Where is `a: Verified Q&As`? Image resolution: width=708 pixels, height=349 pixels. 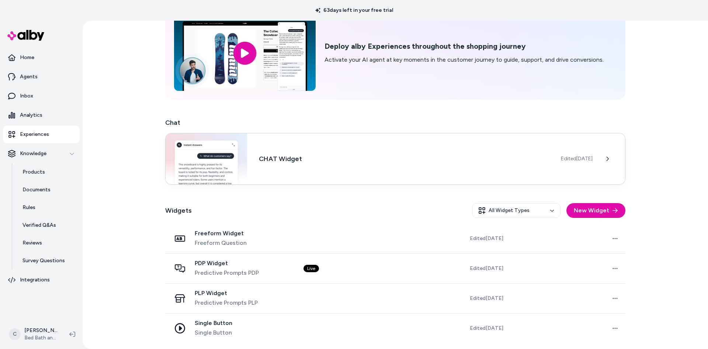 a: Verified Q&As is located at coordinates (47, 225).